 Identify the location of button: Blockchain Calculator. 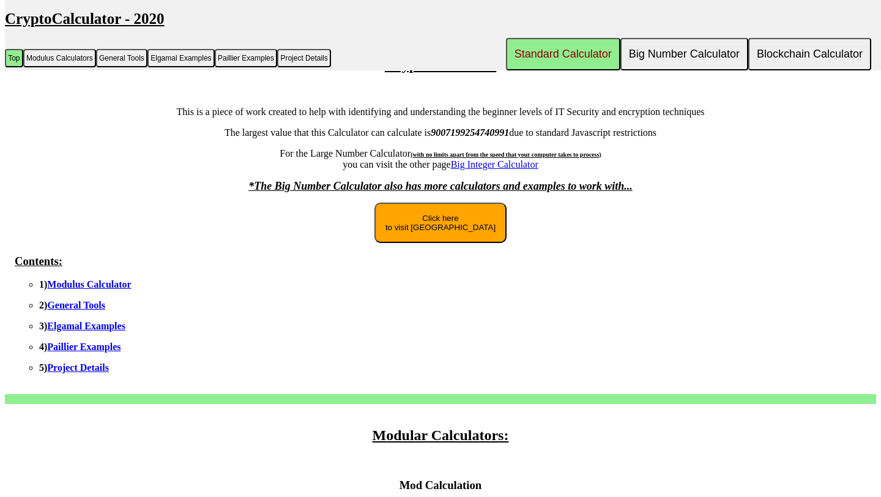
(809, 54).